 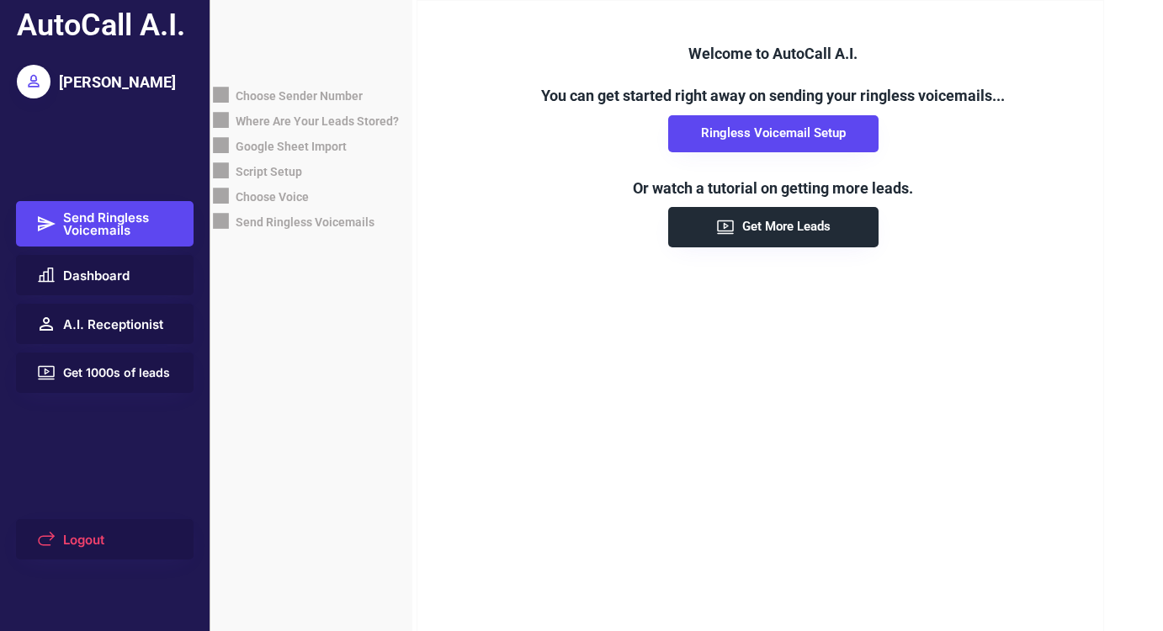 I want to click on button: Ringless Voicemail Setup, so click(x=773, y=134).